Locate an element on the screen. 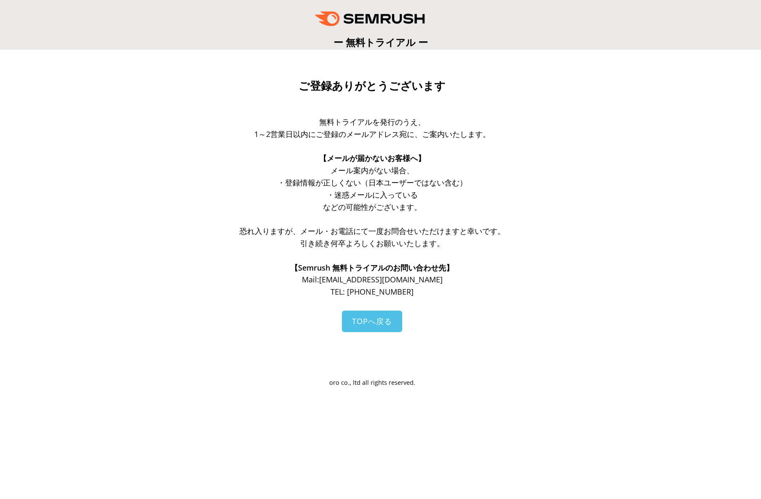  span: 【メールが届かないお客様へ】 is located at coordinates (373, 158).